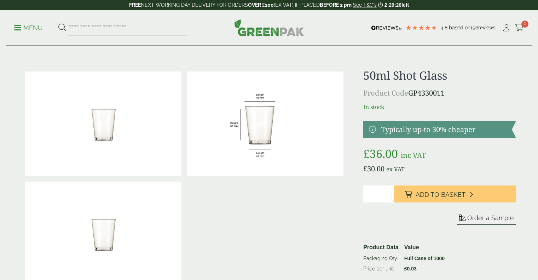 The width and height of the screenshot is (538, 280). I want to click on a: See T&C's, so click(365, 5).